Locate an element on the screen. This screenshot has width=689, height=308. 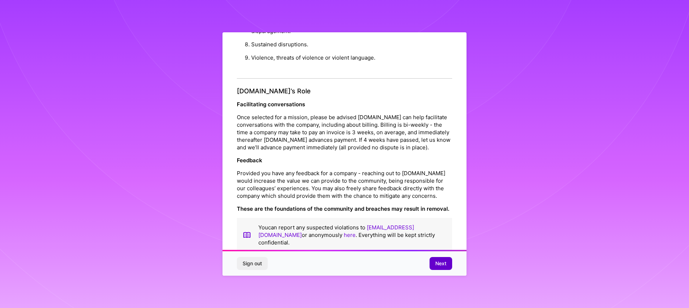
button: Sign out is located at coordinates (252, 264).